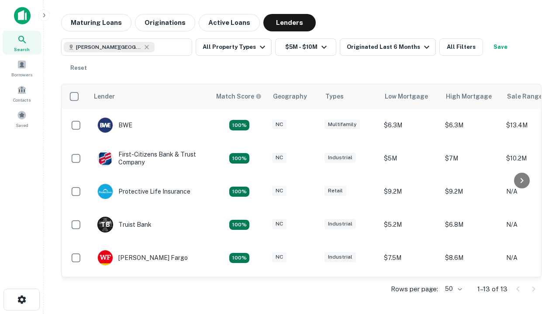 This screenshot has width=559, height=314. What do you see at coordinates (289, 23) in the screenshot?
I see `button: Lenders` at bounding box center [289, 23].